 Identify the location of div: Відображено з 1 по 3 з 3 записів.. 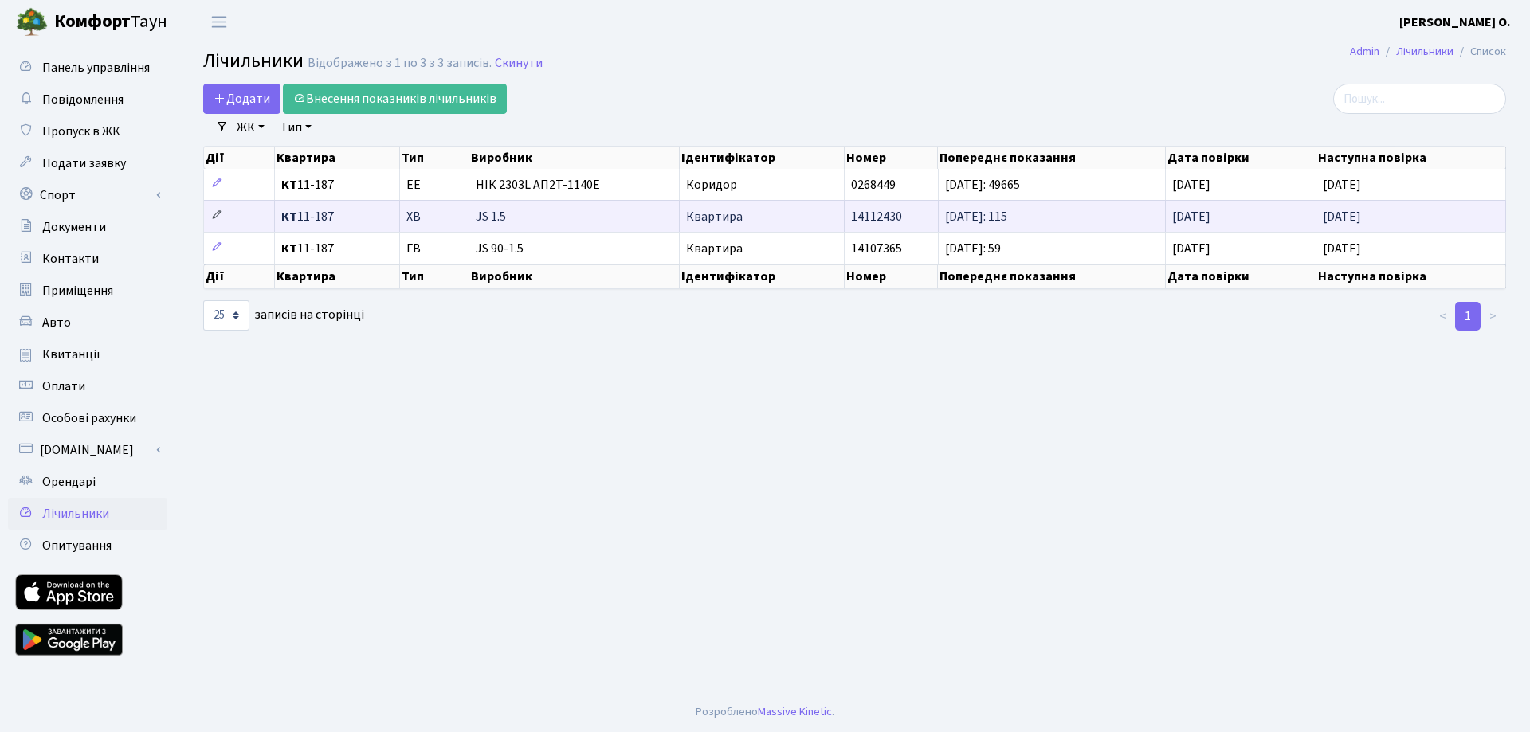
(399, 63).